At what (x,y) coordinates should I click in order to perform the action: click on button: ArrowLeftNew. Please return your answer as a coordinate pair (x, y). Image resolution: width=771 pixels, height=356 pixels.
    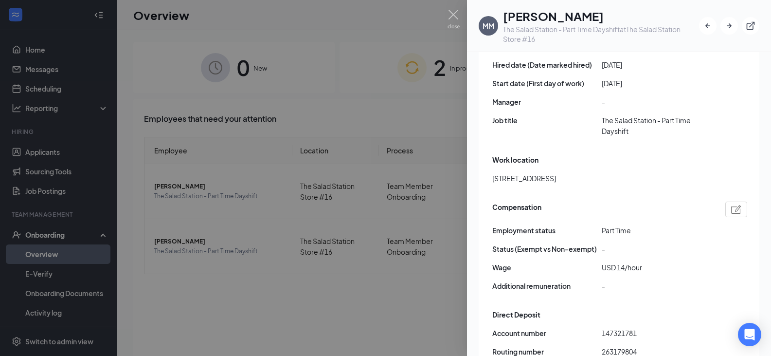
    Looking at the image, I should click on (708, 26).